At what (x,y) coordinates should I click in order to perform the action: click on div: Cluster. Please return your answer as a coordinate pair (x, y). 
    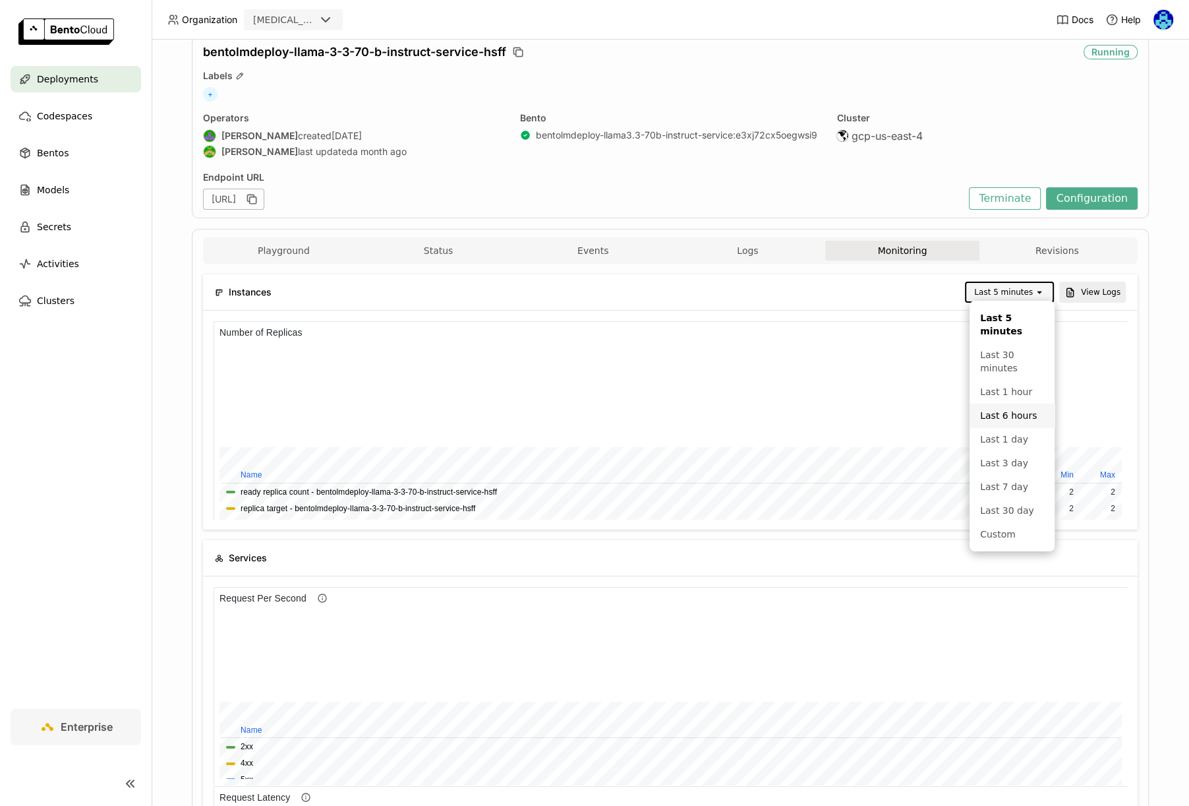
    Looking at the image, I should click on (987, 118).